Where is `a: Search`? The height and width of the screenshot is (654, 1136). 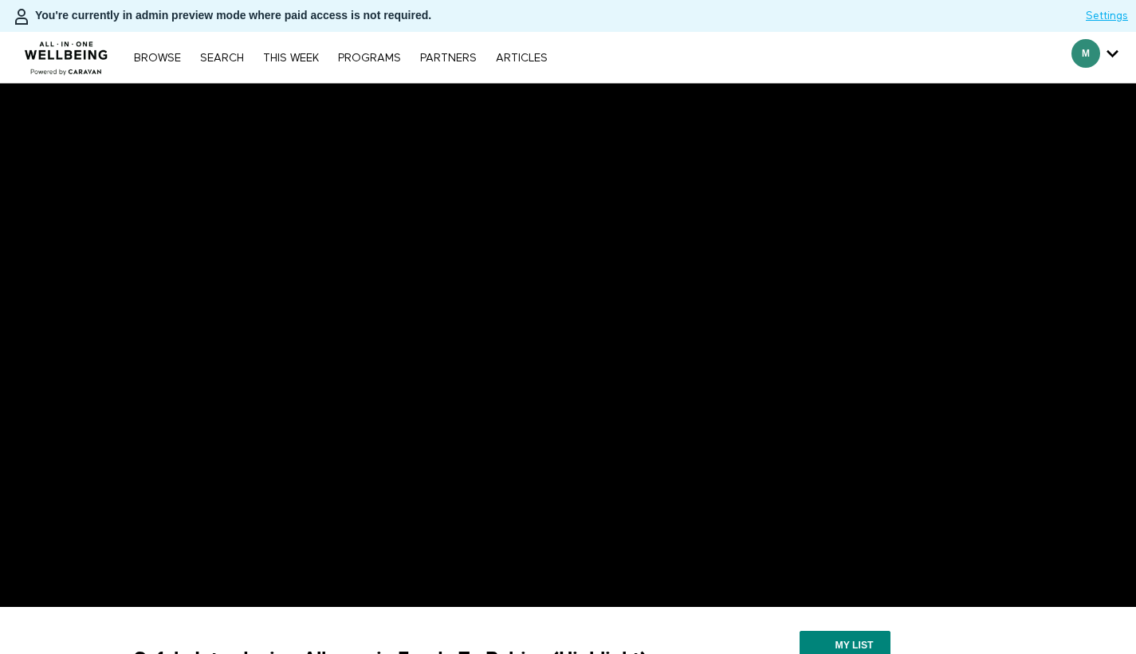 a: Search is located at coordinates (222, 58).